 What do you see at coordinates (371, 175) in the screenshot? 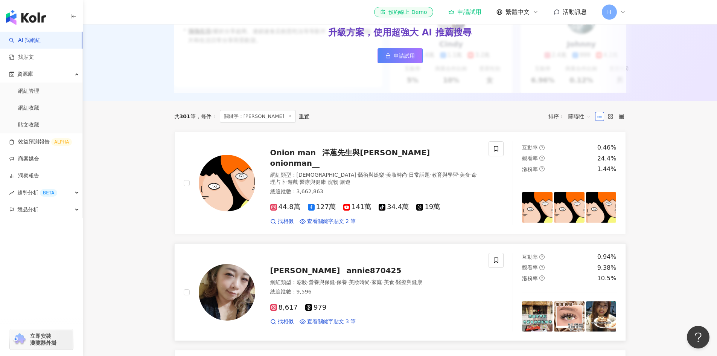
I see `span: 藝術與娛樂` at bounding box center [371, 175].